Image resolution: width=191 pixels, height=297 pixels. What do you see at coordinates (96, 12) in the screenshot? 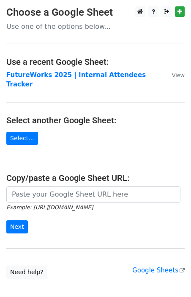
I see `h3: Choose a Google Sheet` at bounding box center [96, 12].